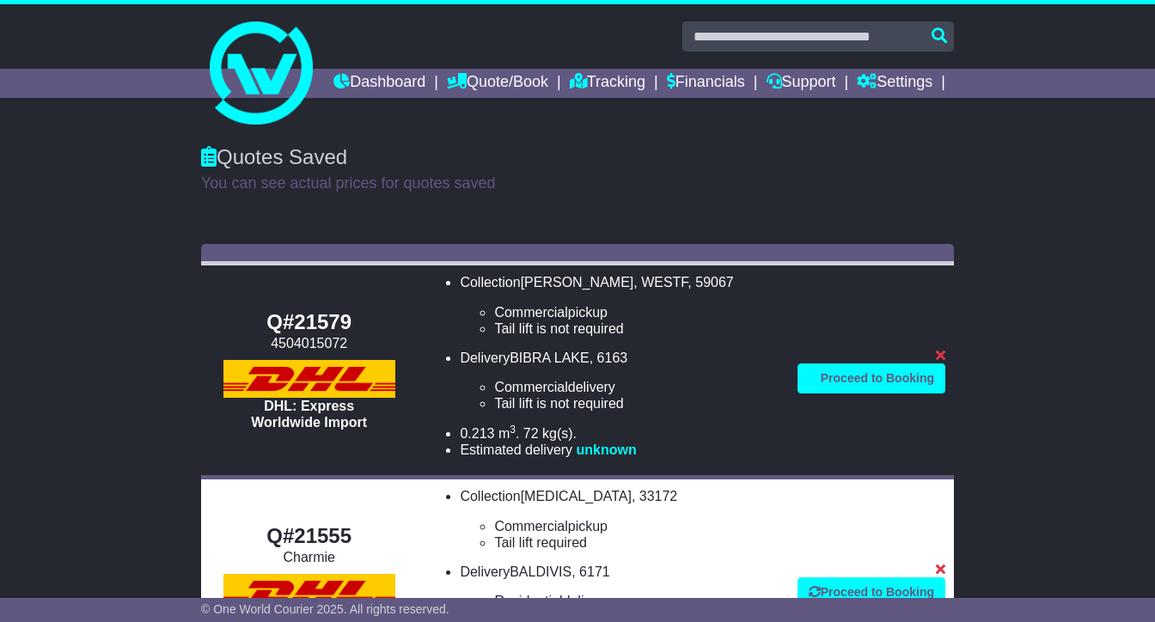 This screenshot has width=1155, height=622. What do you see at coordinates (325, 609) in the screenshot?
I see `span: © One World Courier 2025. All rights reserved.` at bounding box center [325, 609].